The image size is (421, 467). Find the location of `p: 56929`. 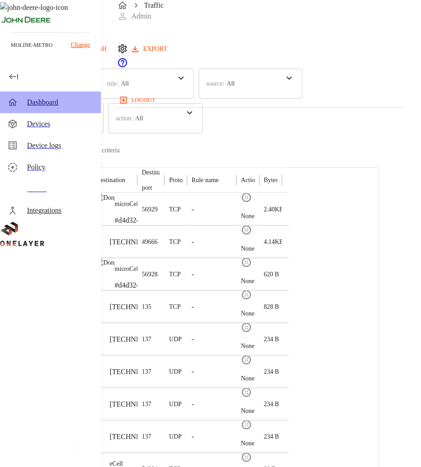

p: 56929 is located at coordinates (150, 209).